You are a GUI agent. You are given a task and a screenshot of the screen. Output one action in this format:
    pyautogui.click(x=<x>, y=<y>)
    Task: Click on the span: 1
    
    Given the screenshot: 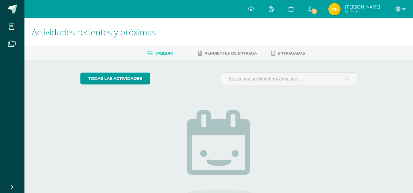 What is the action you would take?
    pyautogui.click(x=314, y=11)
    